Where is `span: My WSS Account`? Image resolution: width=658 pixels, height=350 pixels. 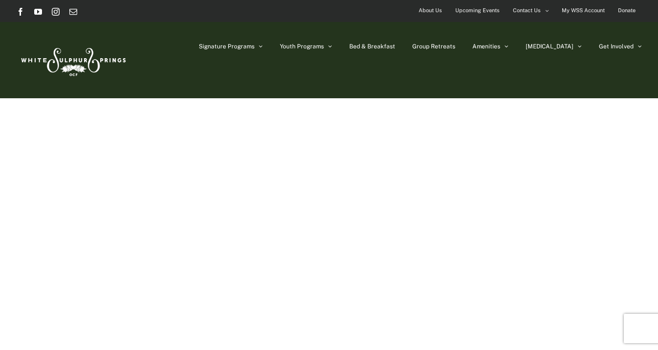
span: My WSS Account is located at coordinates (583, 10).